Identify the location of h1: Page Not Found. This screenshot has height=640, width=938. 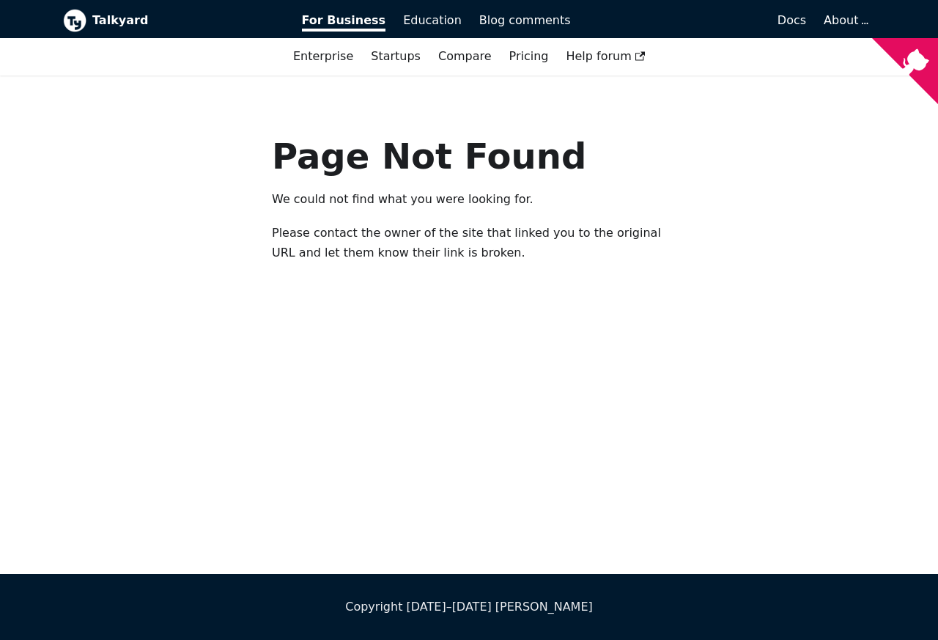
(469, 156).